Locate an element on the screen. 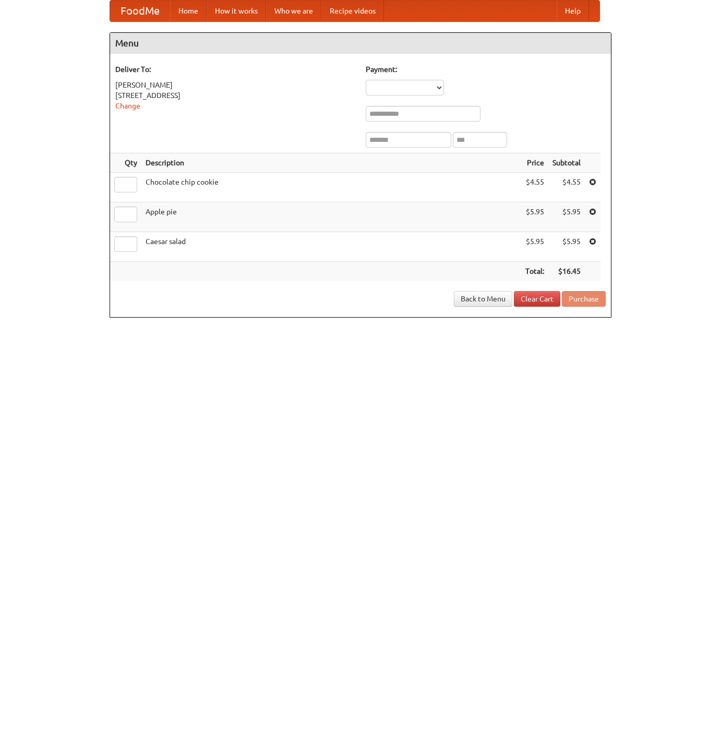 This screenshot has width=709, height=738. th: Subtotal is located at coordinates (566, 163).